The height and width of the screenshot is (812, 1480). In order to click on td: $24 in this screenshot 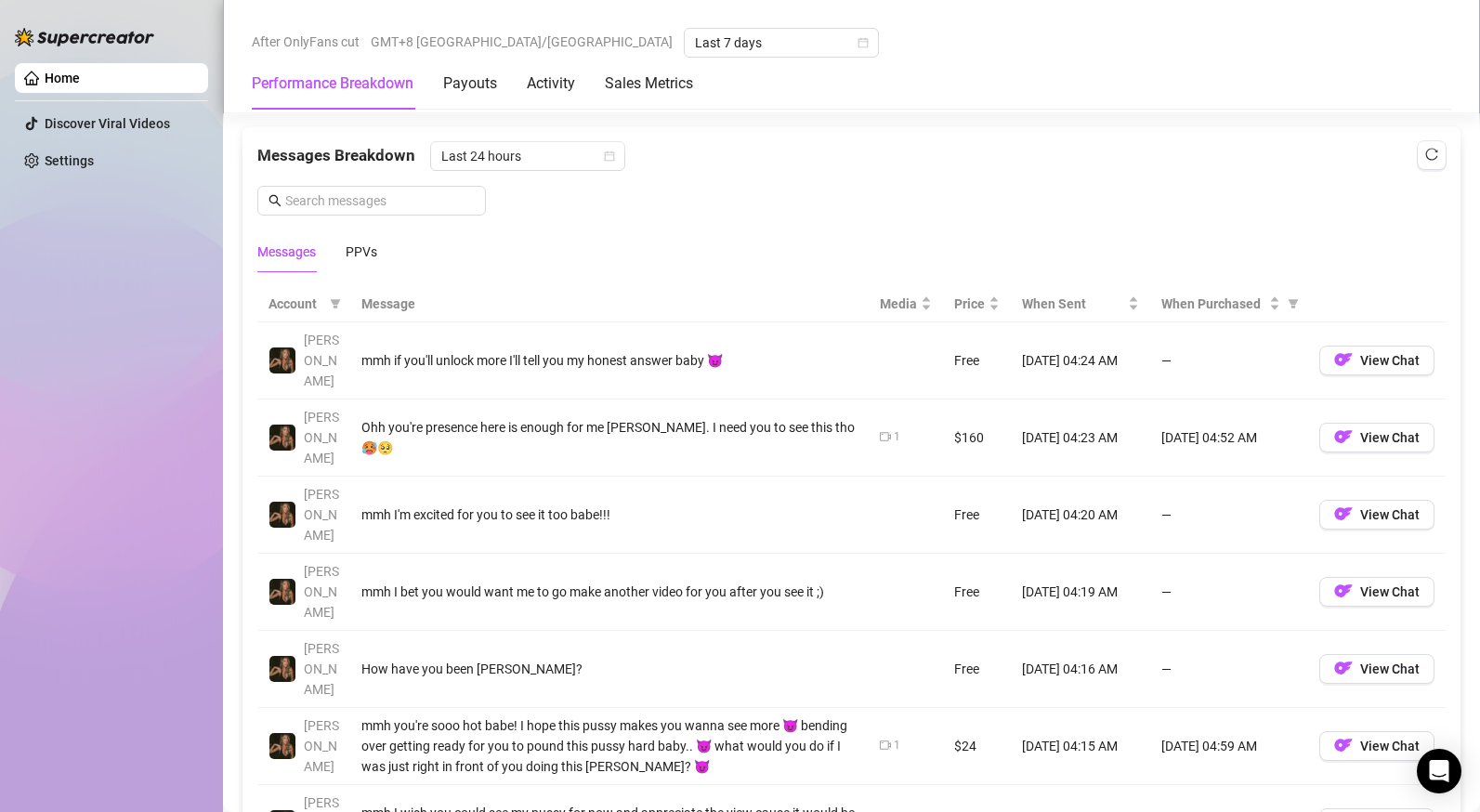, I will do `click(976, 746)`.